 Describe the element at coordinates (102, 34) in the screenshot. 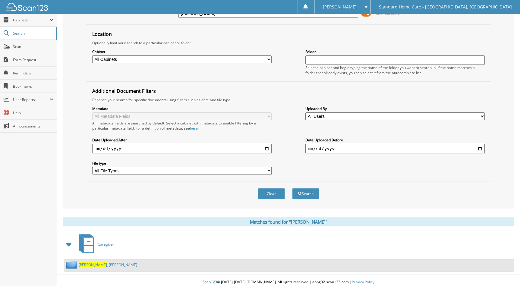

I see `legend: Location` at that location.